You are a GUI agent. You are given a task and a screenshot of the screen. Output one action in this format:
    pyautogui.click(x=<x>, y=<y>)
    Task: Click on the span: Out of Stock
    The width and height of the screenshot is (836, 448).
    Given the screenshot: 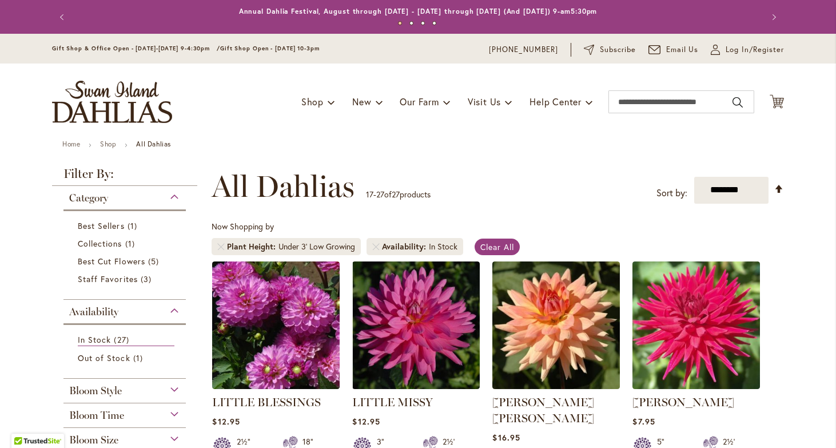 What is the action you would take?
    pyautogui.click(x=104, y=357)
    